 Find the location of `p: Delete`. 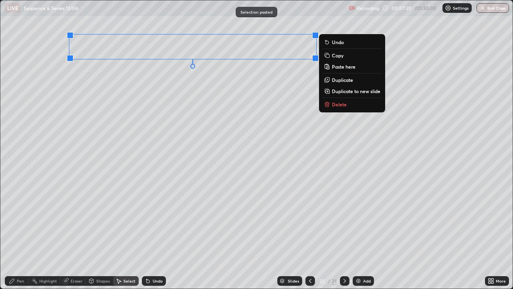

p: Delete is located at coordinates (339, 104).